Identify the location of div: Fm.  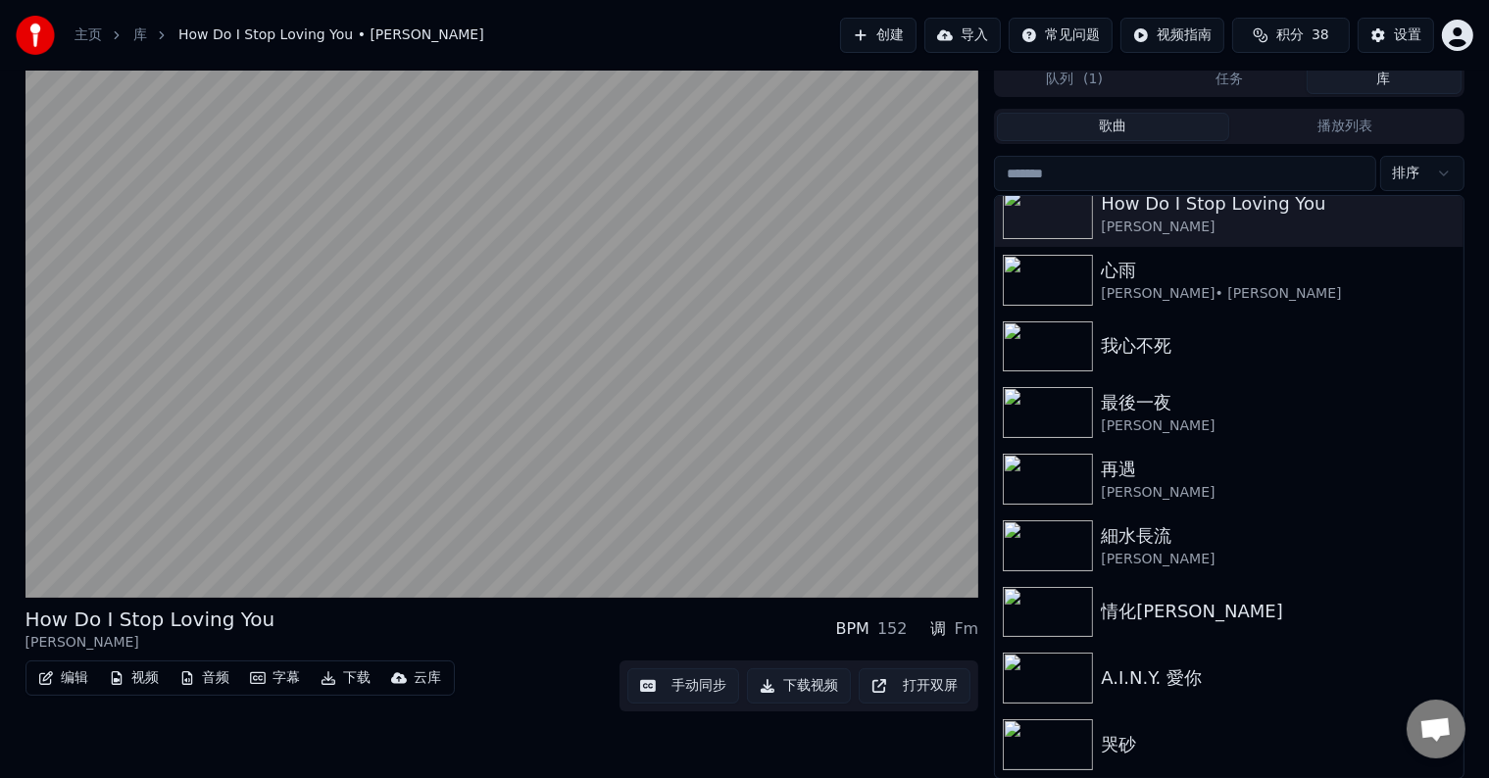
(967, 629).